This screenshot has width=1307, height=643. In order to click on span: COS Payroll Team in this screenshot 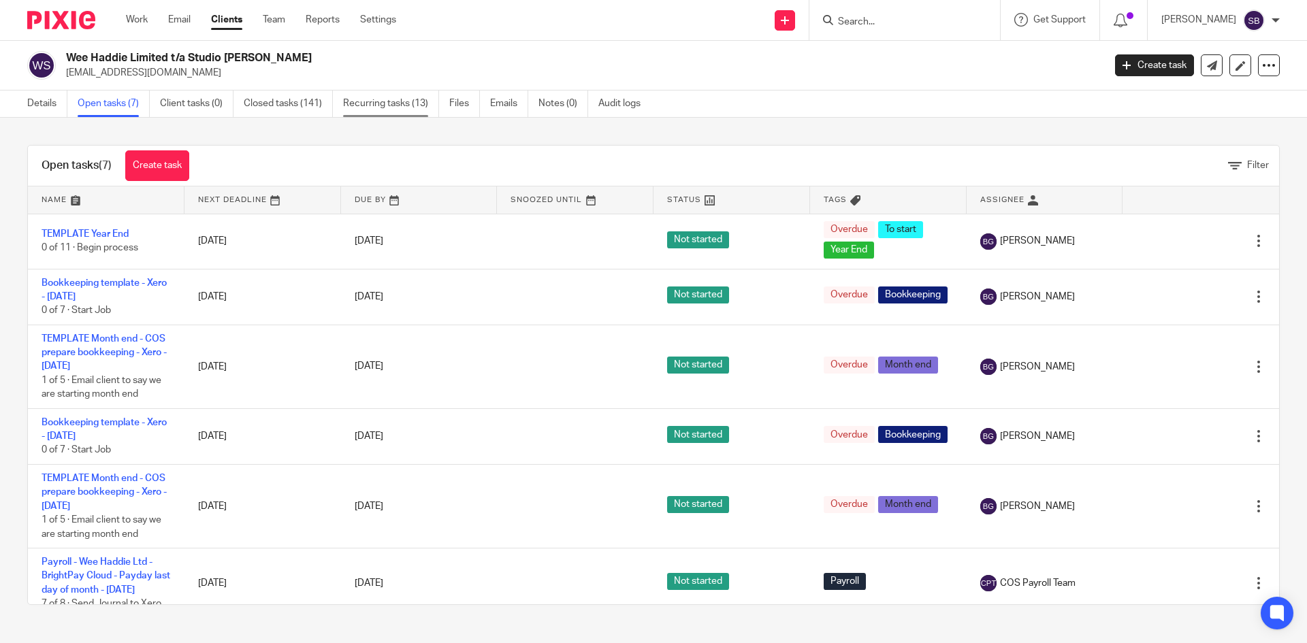, I will do `click(1038, 584)`.